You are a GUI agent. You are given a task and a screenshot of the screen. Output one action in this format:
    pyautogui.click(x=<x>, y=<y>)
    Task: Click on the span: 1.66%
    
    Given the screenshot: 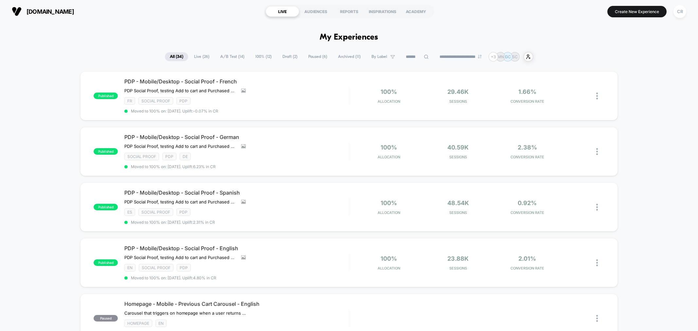 What is the action you would take?
    pyautogui.click(x=527, y=92)
    